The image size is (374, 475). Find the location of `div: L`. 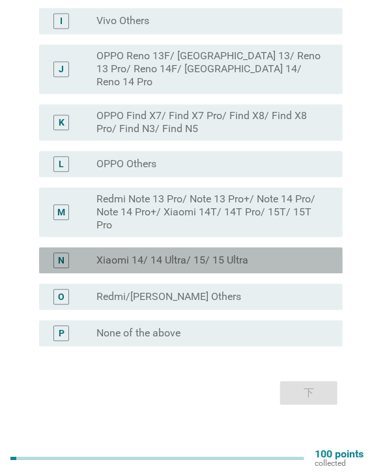

div: L is located at coordinates (61, 164).